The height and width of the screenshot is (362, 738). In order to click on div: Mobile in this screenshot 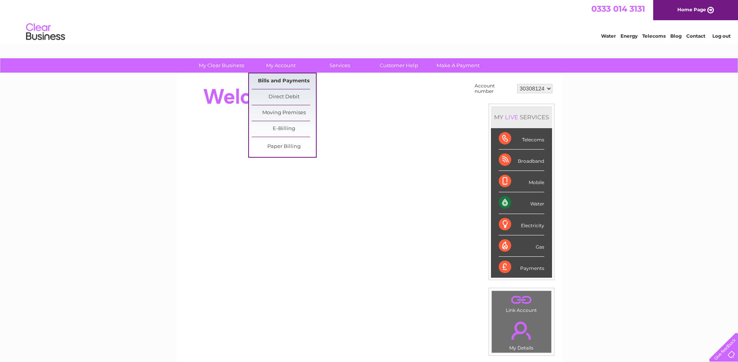, I will do `click(521, 182)`.